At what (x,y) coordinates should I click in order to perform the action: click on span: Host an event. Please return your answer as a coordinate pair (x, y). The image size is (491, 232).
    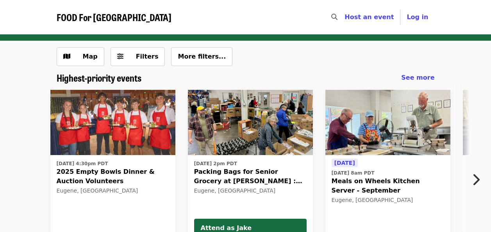
    Looking at the image, I should click on (369, 17).